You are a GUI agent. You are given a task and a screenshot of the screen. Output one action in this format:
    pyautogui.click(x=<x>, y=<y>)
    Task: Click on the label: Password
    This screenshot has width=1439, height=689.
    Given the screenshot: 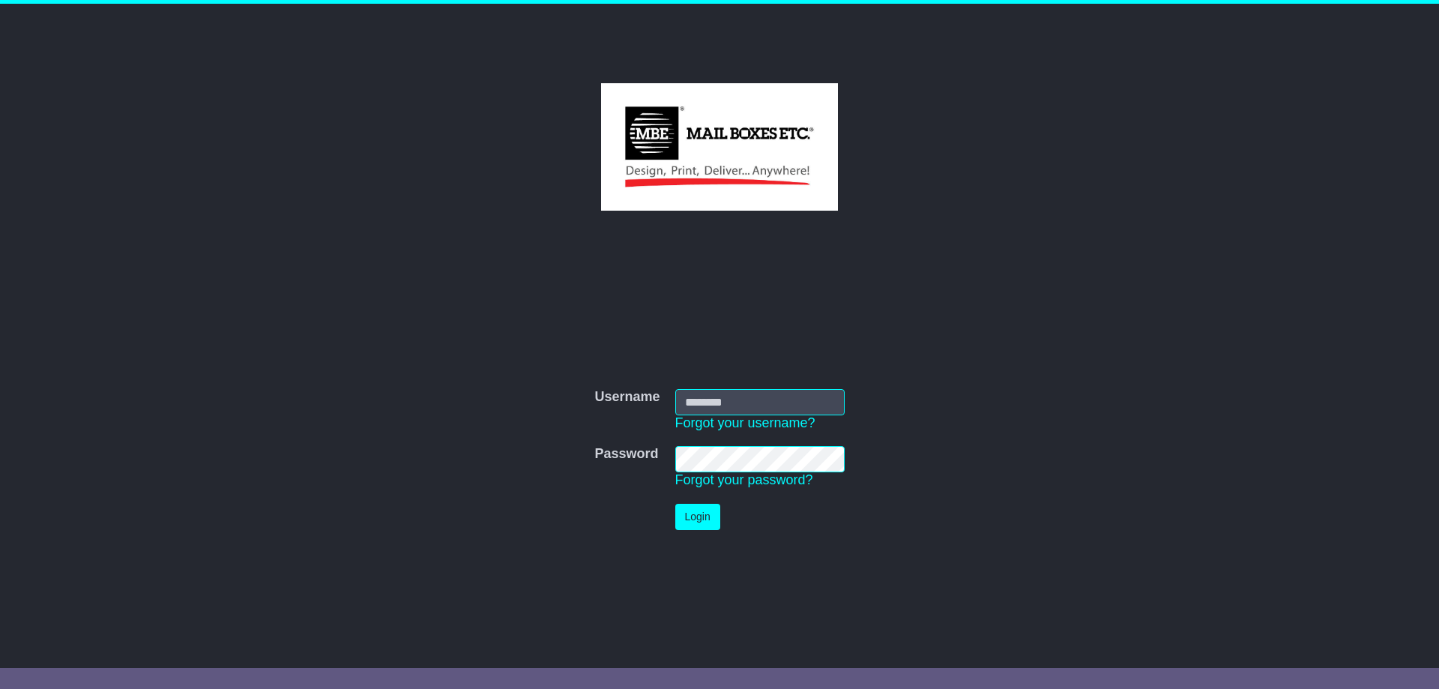 What is the action you would take?
    pyautogui.click(x=626, y=454)
    